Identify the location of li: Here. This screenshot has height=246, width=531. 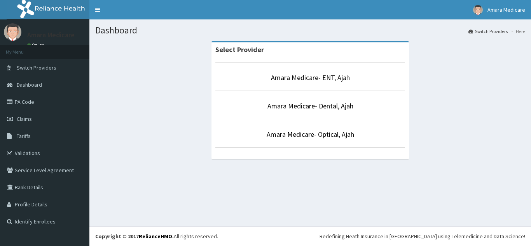
(517, 31).